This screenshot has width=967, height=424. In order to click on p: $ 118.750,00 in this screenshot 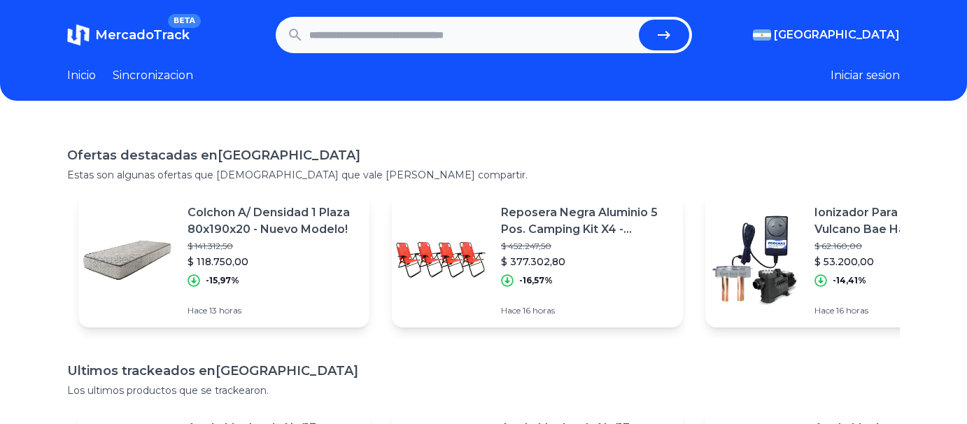, I will do `click(273, 262)`.